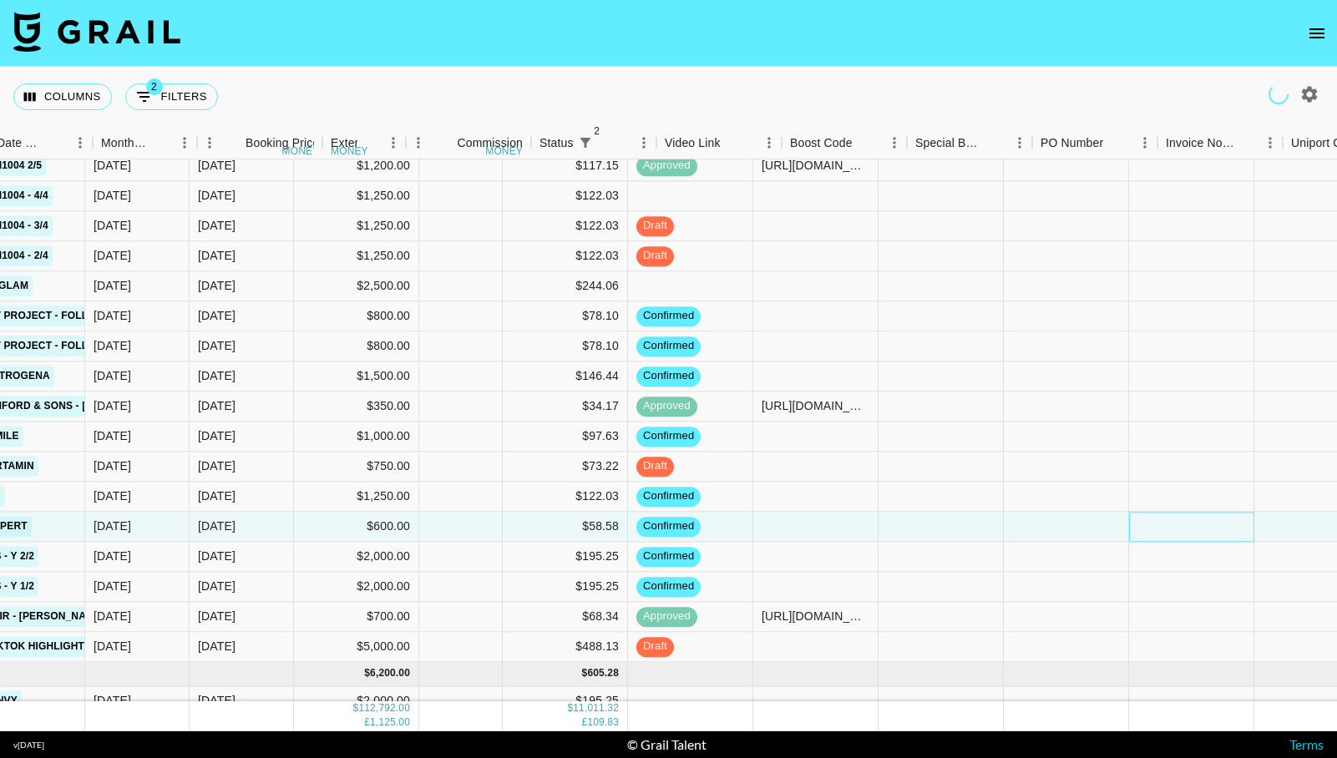 This screenshot has height=758, width=1337. What do you see at coordinates (357, 166) in the screenshot?
I see `div: $1,200.00` at bounding box center [357, 166].